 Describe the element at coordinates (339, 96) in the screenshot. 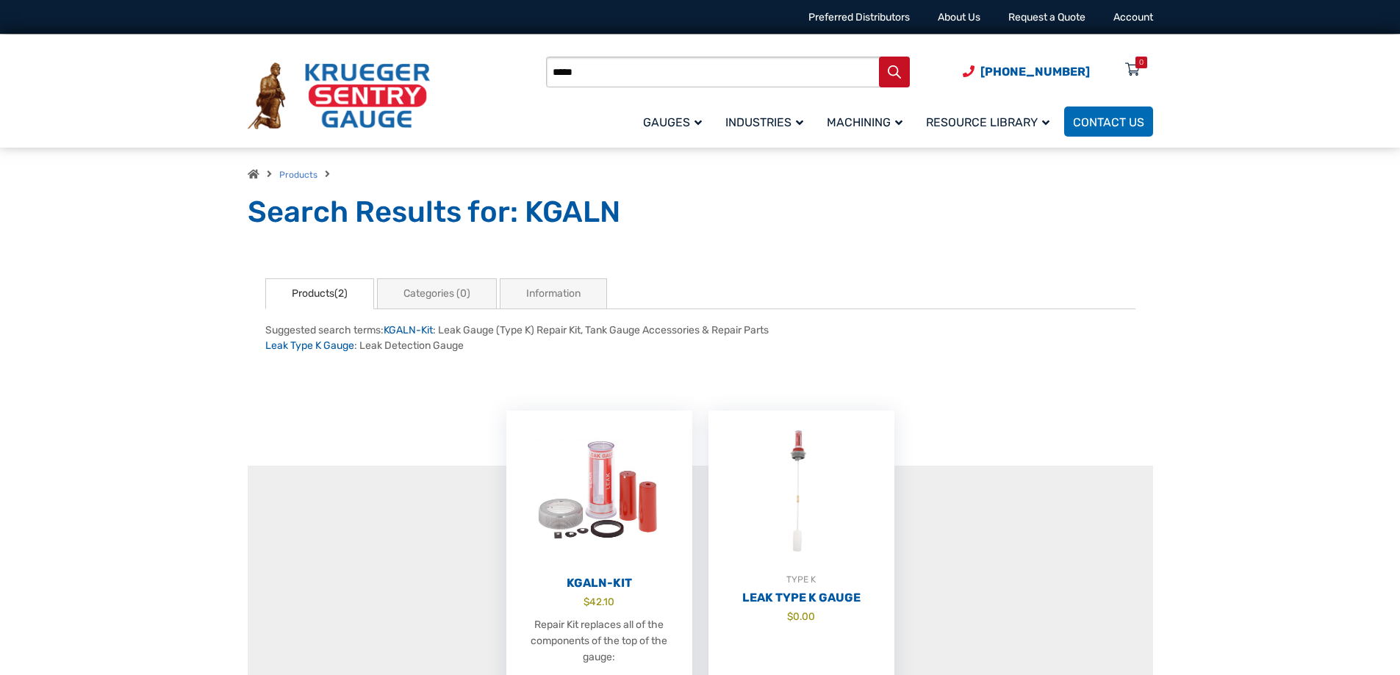

I see `img: Krueger Sentry Gauge` at that location.